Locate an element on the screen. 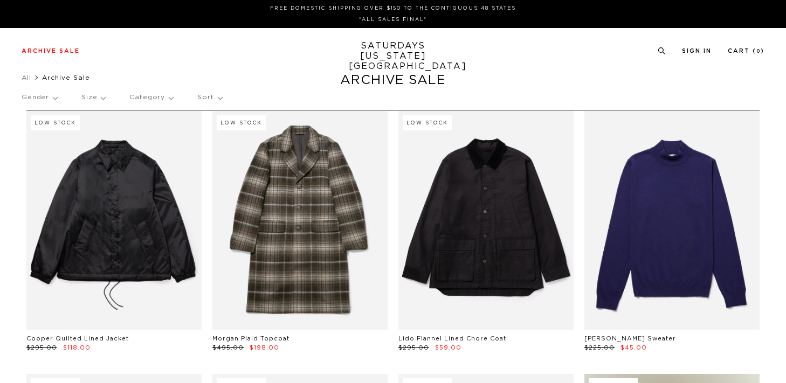 Image resolution: width=786 pixels, height=383 pixels. a: Cart (0) is located at coordinates (746, 51).